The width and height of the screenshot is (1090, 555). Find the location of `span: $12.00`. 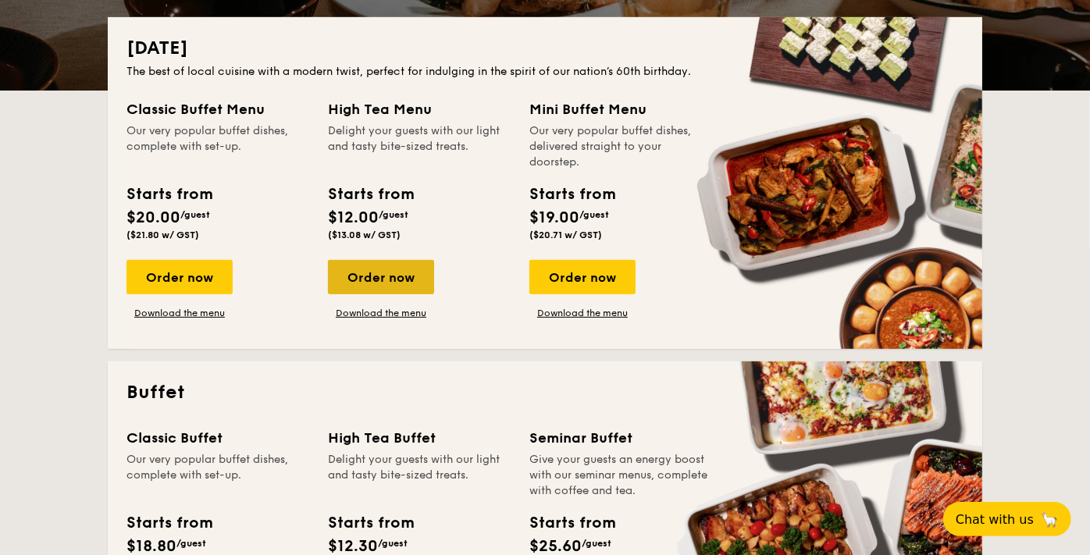

span: $12.00 is located at coordinates (353, 218).